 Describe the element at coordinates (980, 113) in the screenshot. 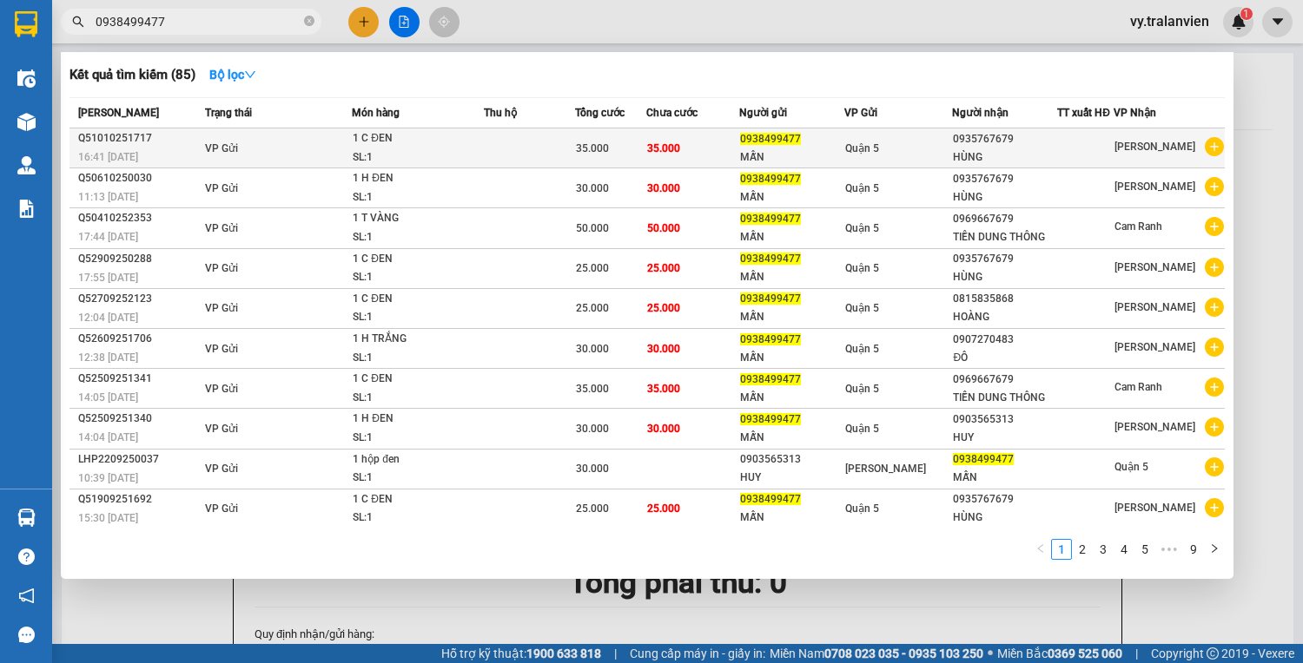

I see `span: Người nhận` at that location.